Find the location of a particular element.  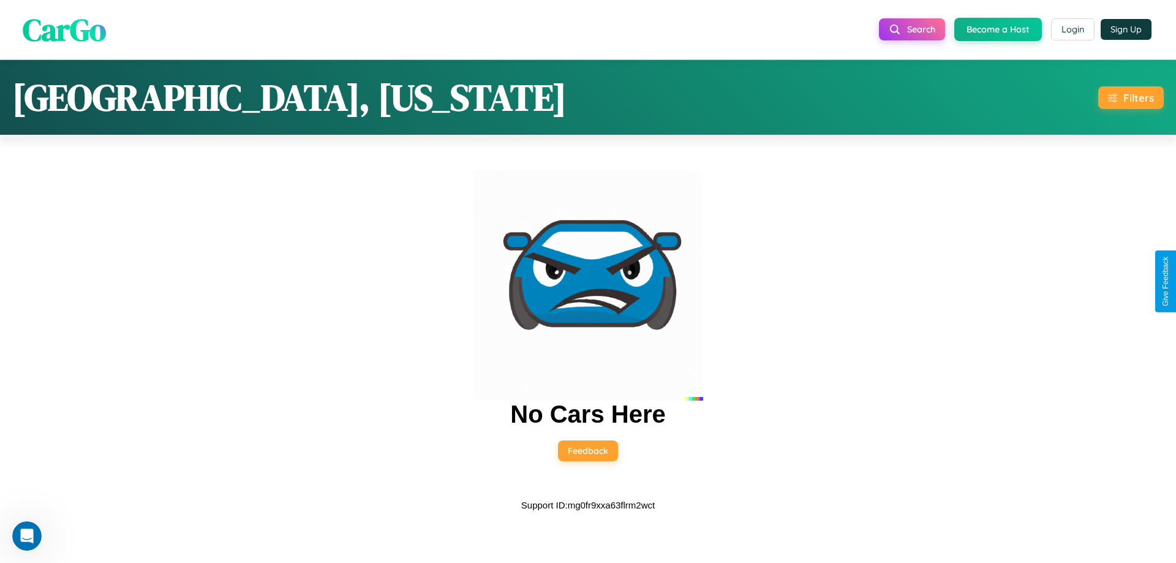

button: Filters is located at coordinates (1130, 97).